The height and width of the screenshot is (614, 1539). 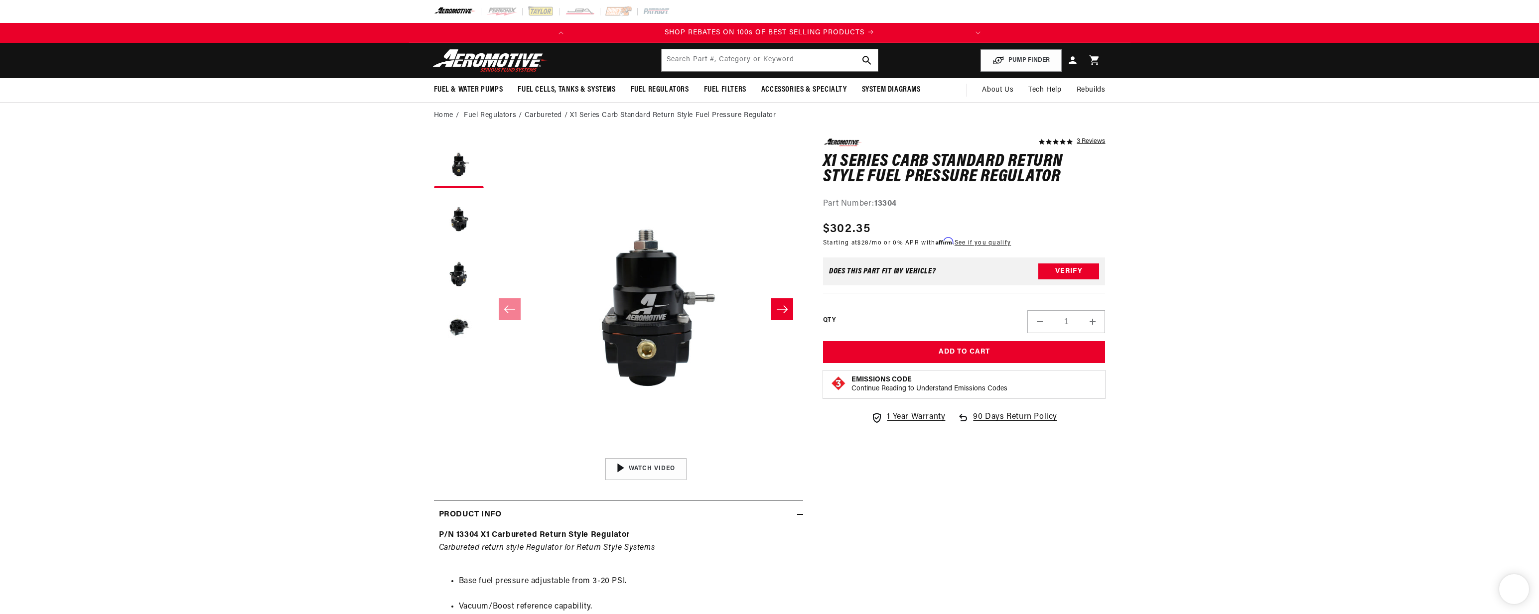 I want to click on button: Slide left, so click(x=510, y=309).